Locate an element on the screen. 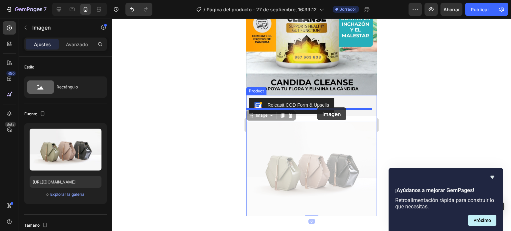  div: ¡Ayúdanos a mejorar GemPages! is located at coordinates (446, 200).